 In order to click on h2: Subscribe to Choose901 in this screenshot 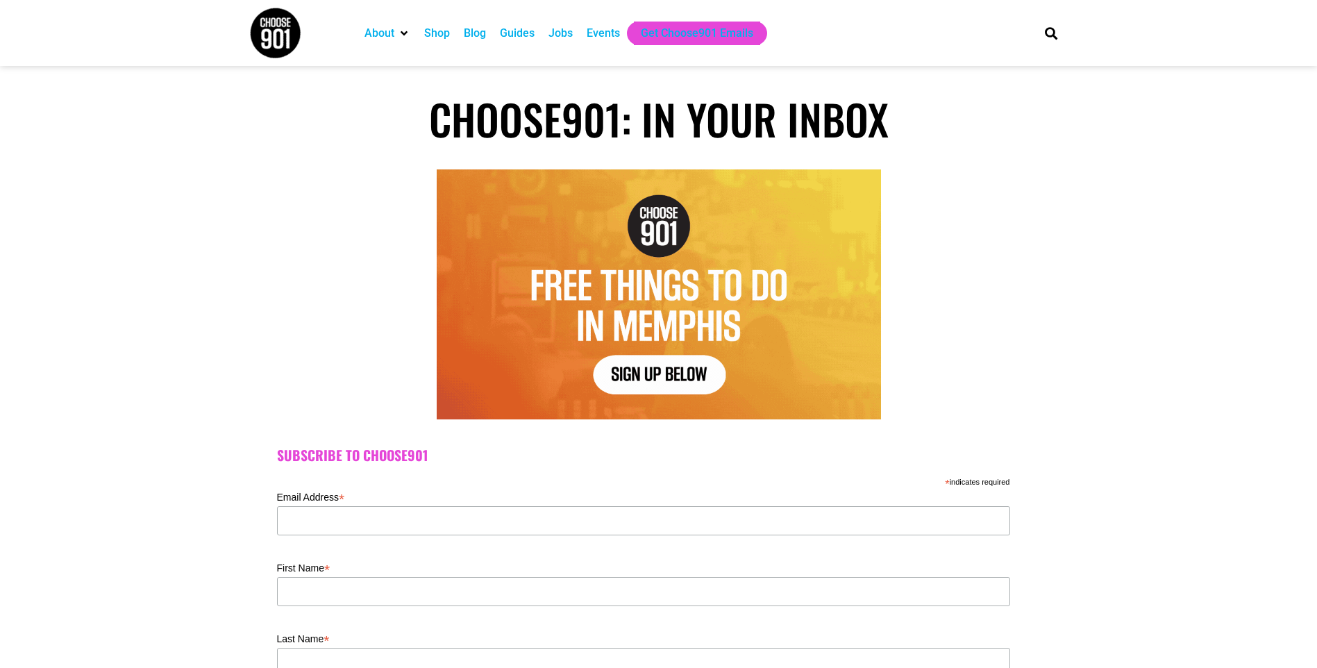, I will do `click(659, 456)`.